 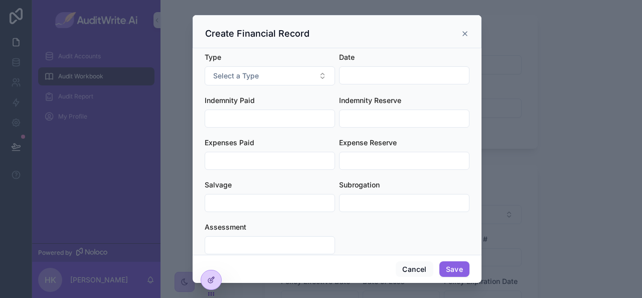 I want to click on span: Type, so click(x=213, y=57).